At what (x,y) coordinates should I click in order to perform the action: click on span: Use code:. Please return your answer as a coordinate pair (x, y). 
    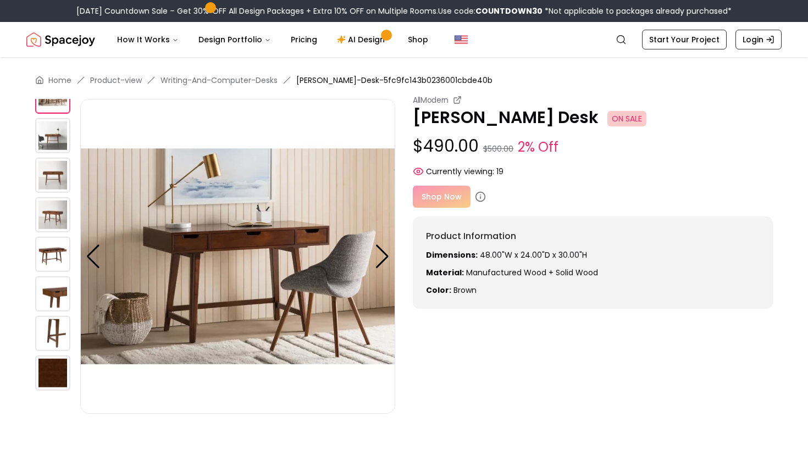
    Looking at the image, I should click on (490, 11).